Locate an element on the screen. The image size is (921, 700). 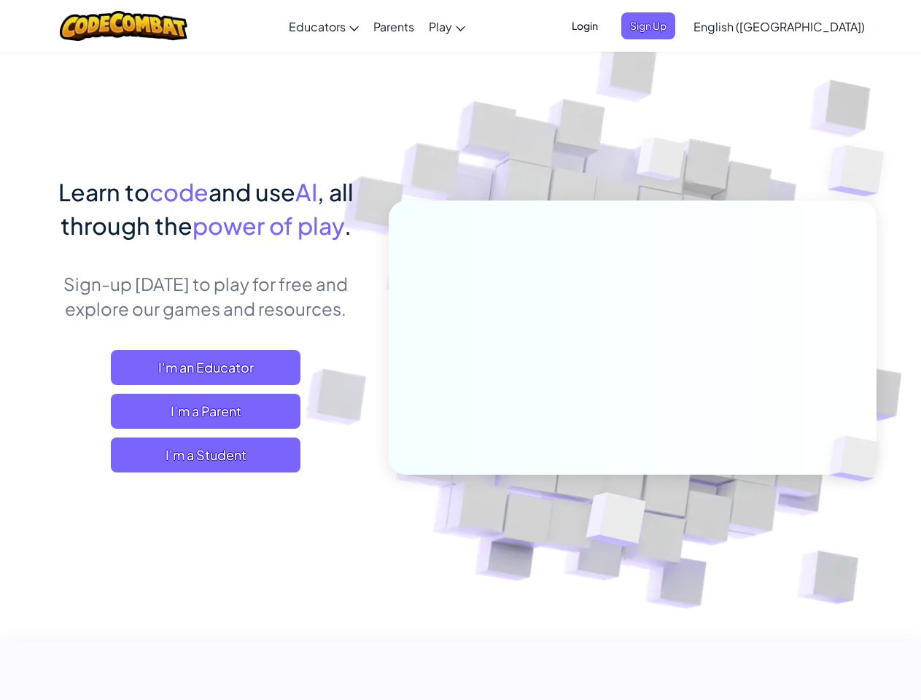
span: I'm a Parent is located at coordinates (206, 411).